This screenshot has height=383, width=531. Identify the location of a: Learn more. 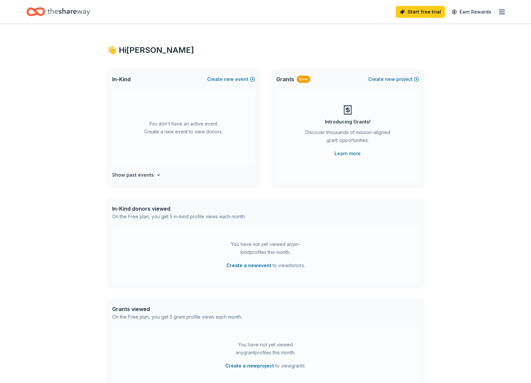
(347, 154).